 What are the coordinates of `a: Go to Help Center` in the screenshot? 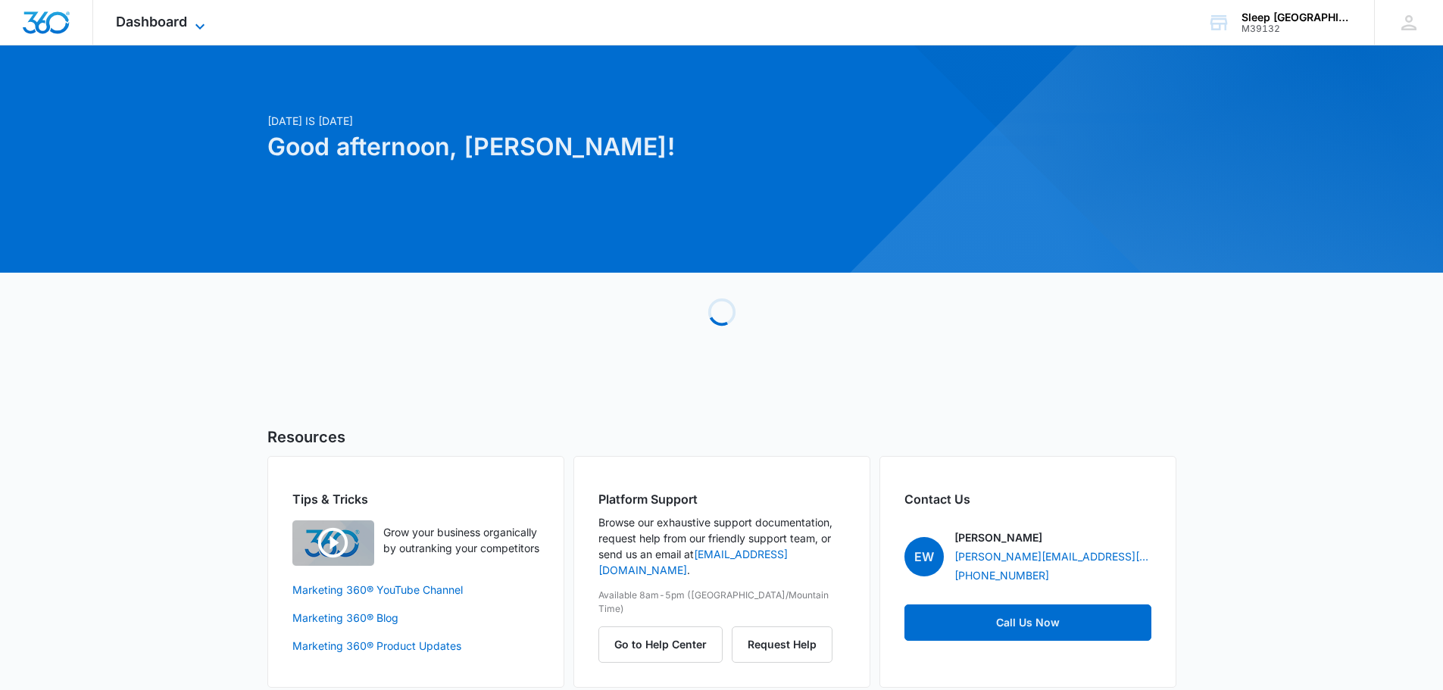 It's located at (665, 644).